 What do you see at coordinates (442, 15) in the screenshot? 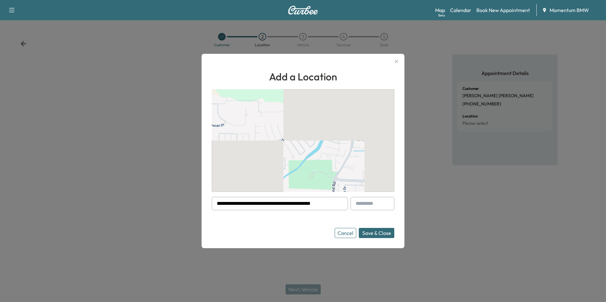
I see `div: Beta` at bounding box center [442, 15].